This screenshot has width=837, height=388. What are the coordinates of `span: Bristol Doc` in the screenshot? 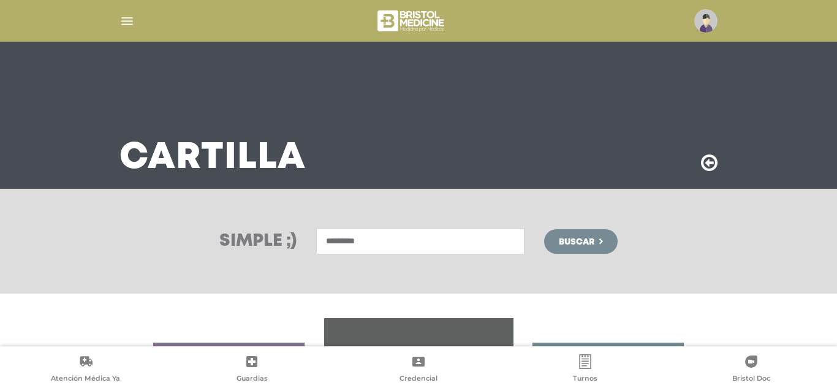 It's located at (751, 379).